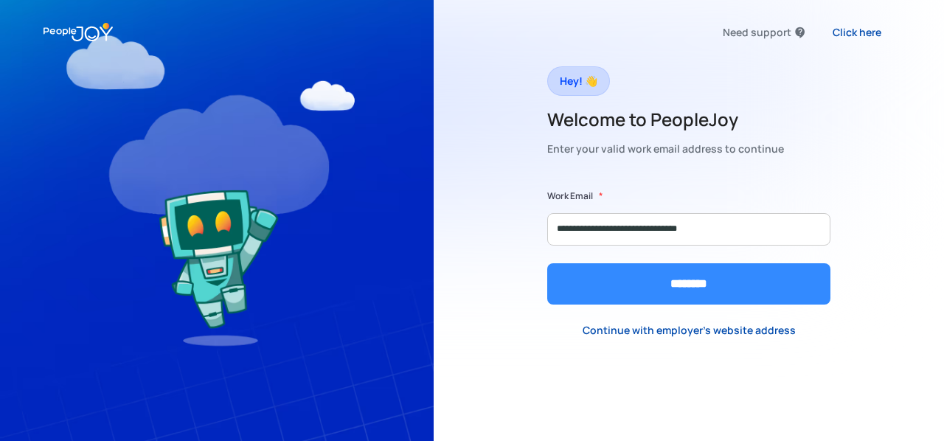 This screenshot has width=944, height=441. What do you see at coordinates (757, 32) in the screenshot?
I see `div: Need support` at bounding box center [757, 32].